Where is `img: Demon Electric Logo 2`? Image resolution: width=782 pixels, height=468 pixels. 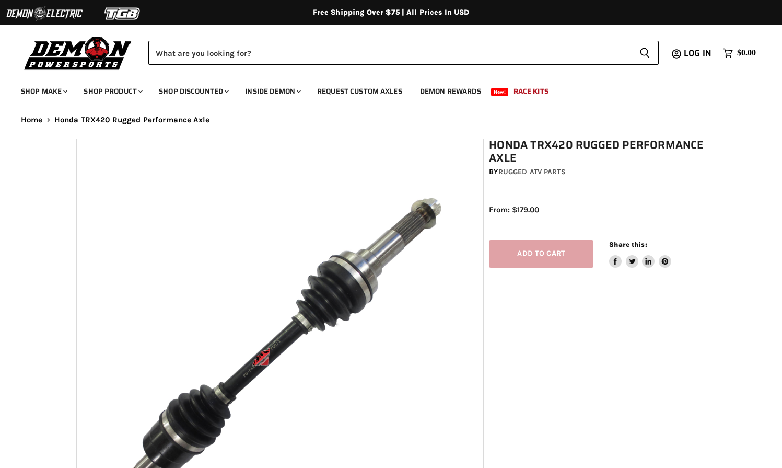 img: Demon Electric Logo 2 is located at coordinates (44, 14).